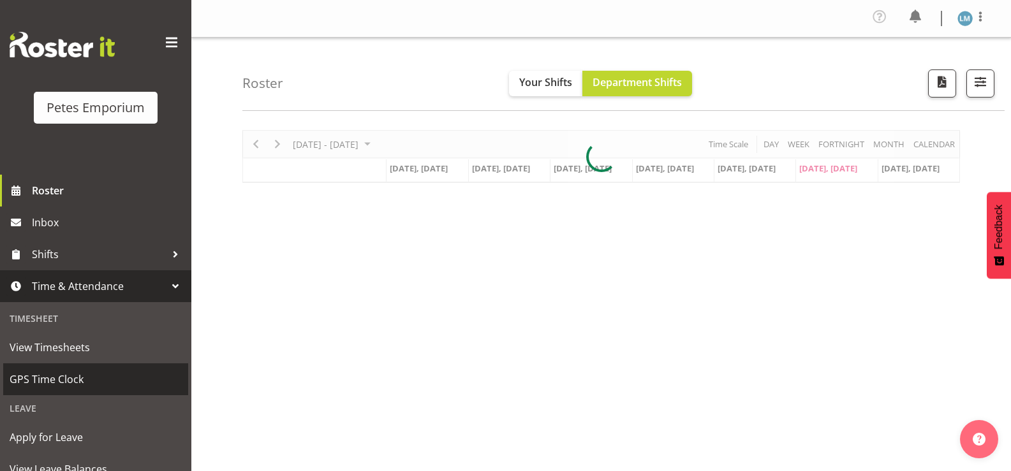  Describe the element at coordinates (545, 84) in the screenshot. I see `button: Your Shifts` at that location.